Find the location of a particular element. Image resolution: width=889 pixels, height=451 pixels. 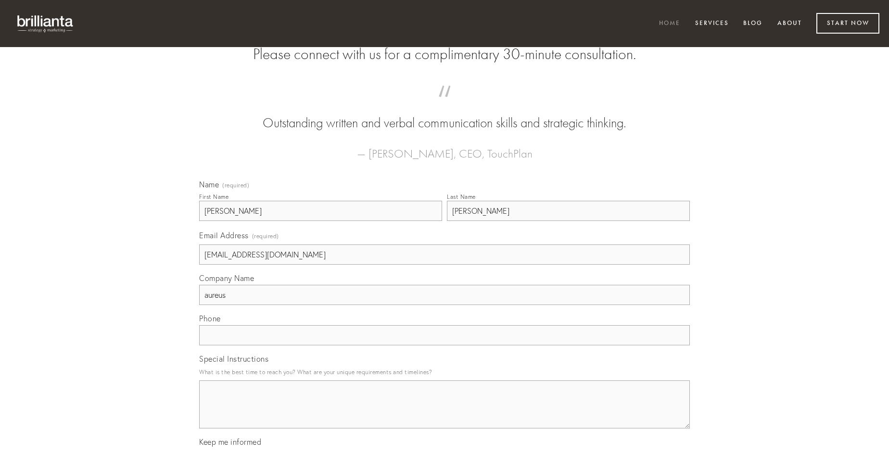

h2: Please connect with us for a complimentary 30-minute consultation. is located at coordinates (444, 54).